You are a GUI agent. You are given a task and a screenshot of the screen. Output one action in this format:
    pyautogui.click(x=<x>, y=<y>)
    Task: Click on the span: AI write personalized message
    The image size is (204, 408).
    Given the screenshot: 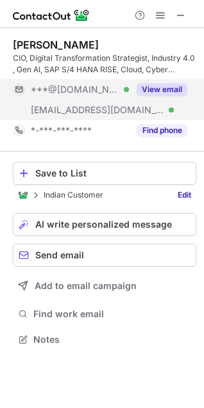 What is the action you would take?
    pyautogui.click(x=103, y=225)
    